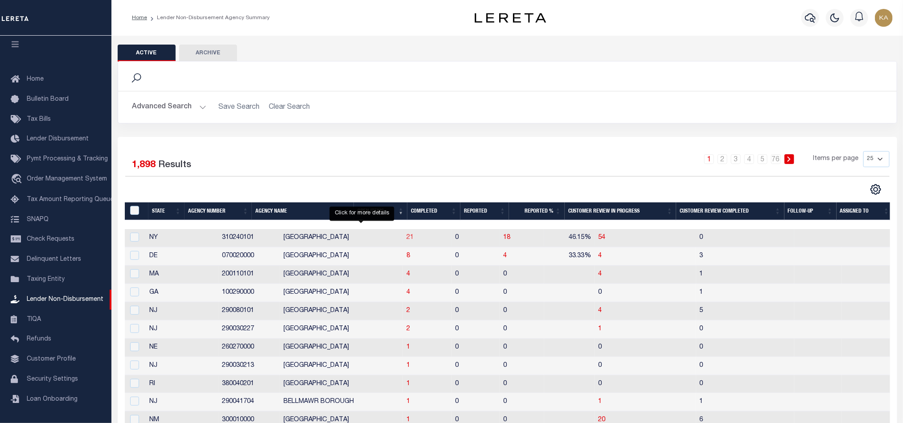 The height and width of the screenshot is (423, 903). Describe the element at coordinates (182, 238) in the screenshot. I see `td: NY` at that location.